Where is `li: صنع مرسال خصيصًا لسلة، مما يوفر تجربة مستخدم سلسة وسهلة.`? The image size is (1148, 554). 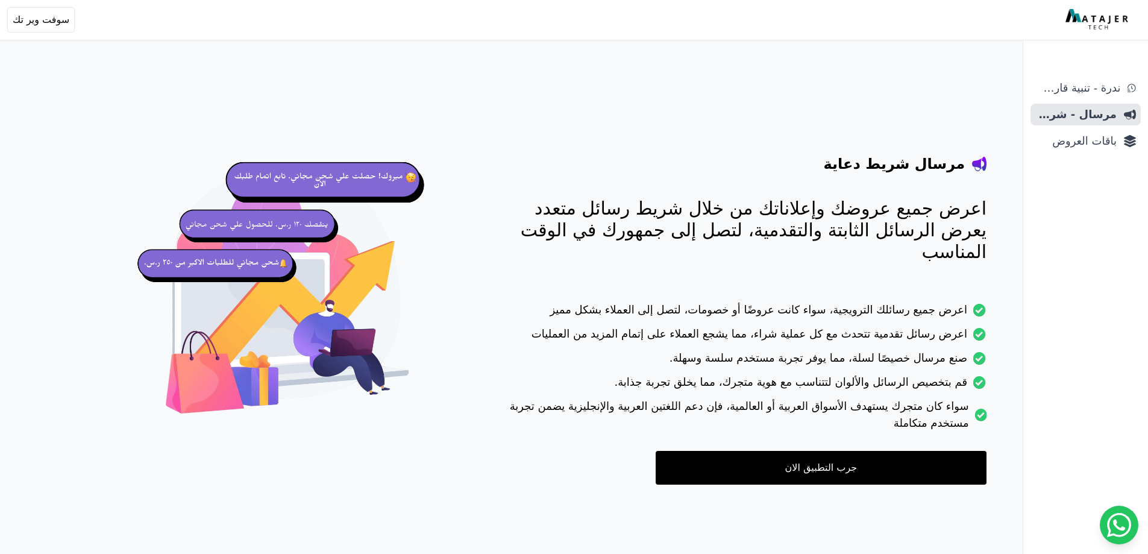
li: صنع مرسال خصيصًا لسلة، مما يوفر تجربة مستخدم سلسة وسهلة. is located at coordinates (738, 362).